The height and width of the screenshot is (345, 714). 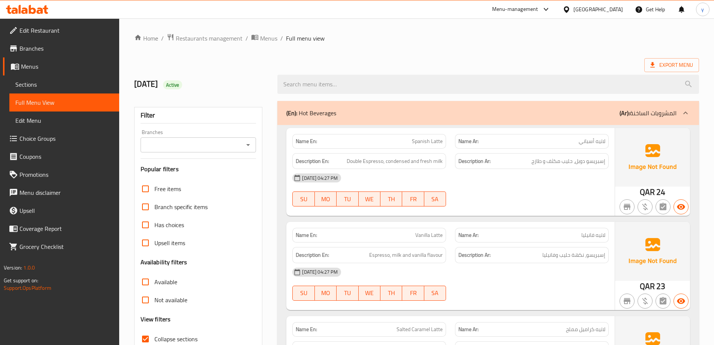 What do you see at coordinates (311, 113) in the screenshot?
I see `p: Hot Beverages` at bounding box center [311, 113].